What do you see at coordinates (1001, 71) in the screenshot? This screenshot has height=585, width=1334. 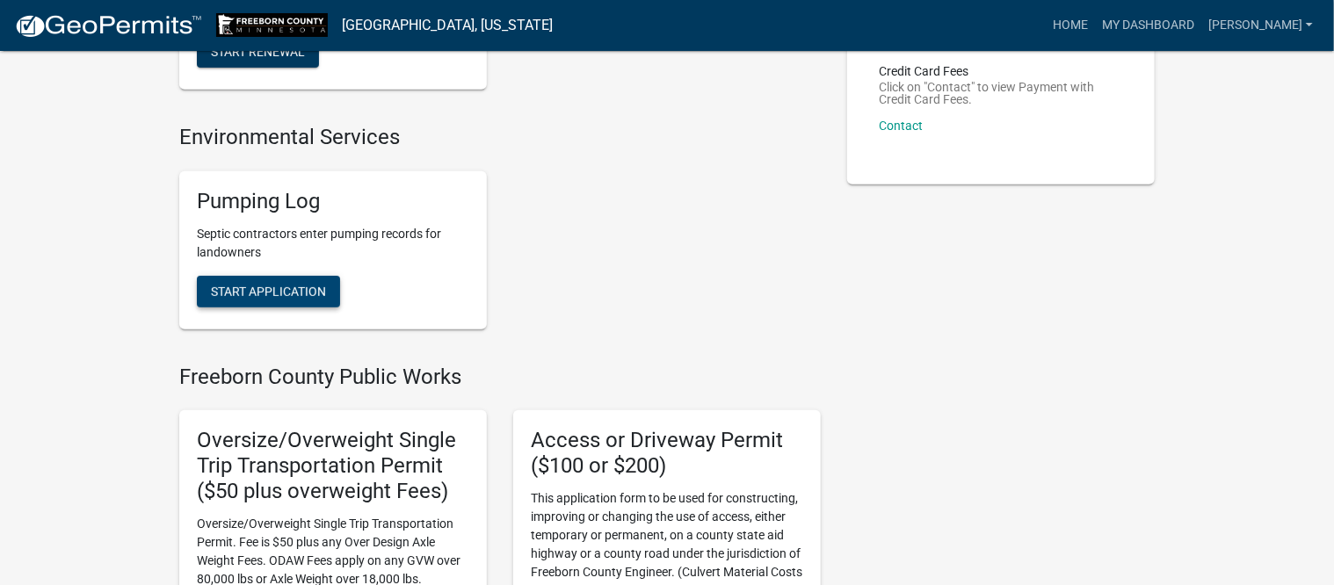 I see `p: Credit Card Fees` at bounding box center [1001, 71].